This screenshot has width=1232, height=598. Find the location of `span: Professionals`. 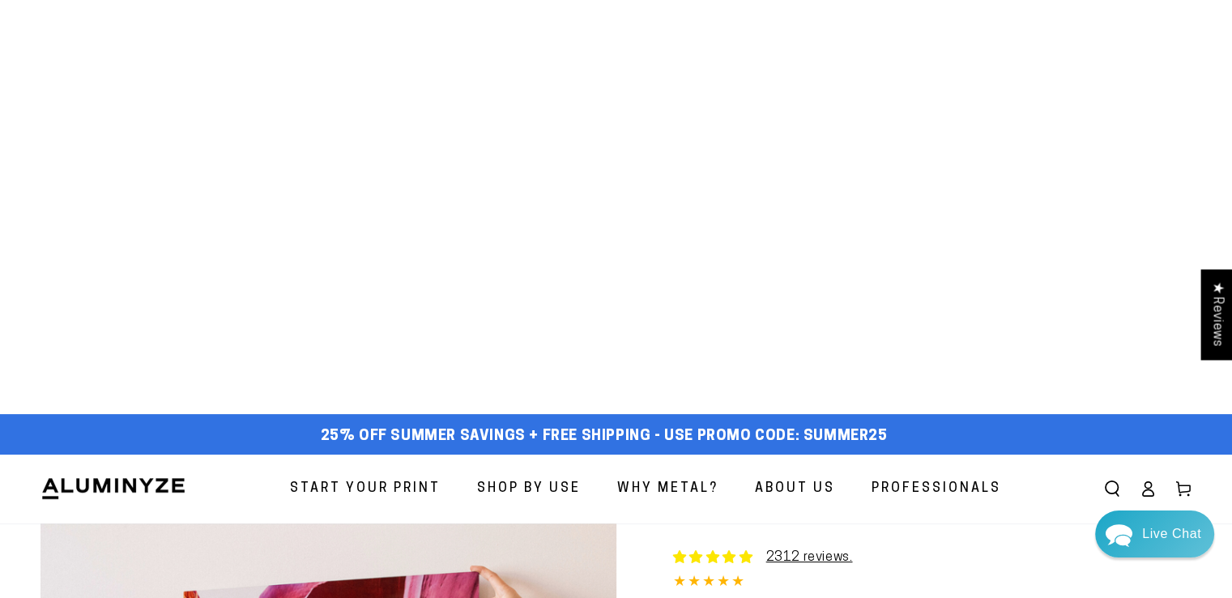

span: Professionals is located at coordinates (936, 488).